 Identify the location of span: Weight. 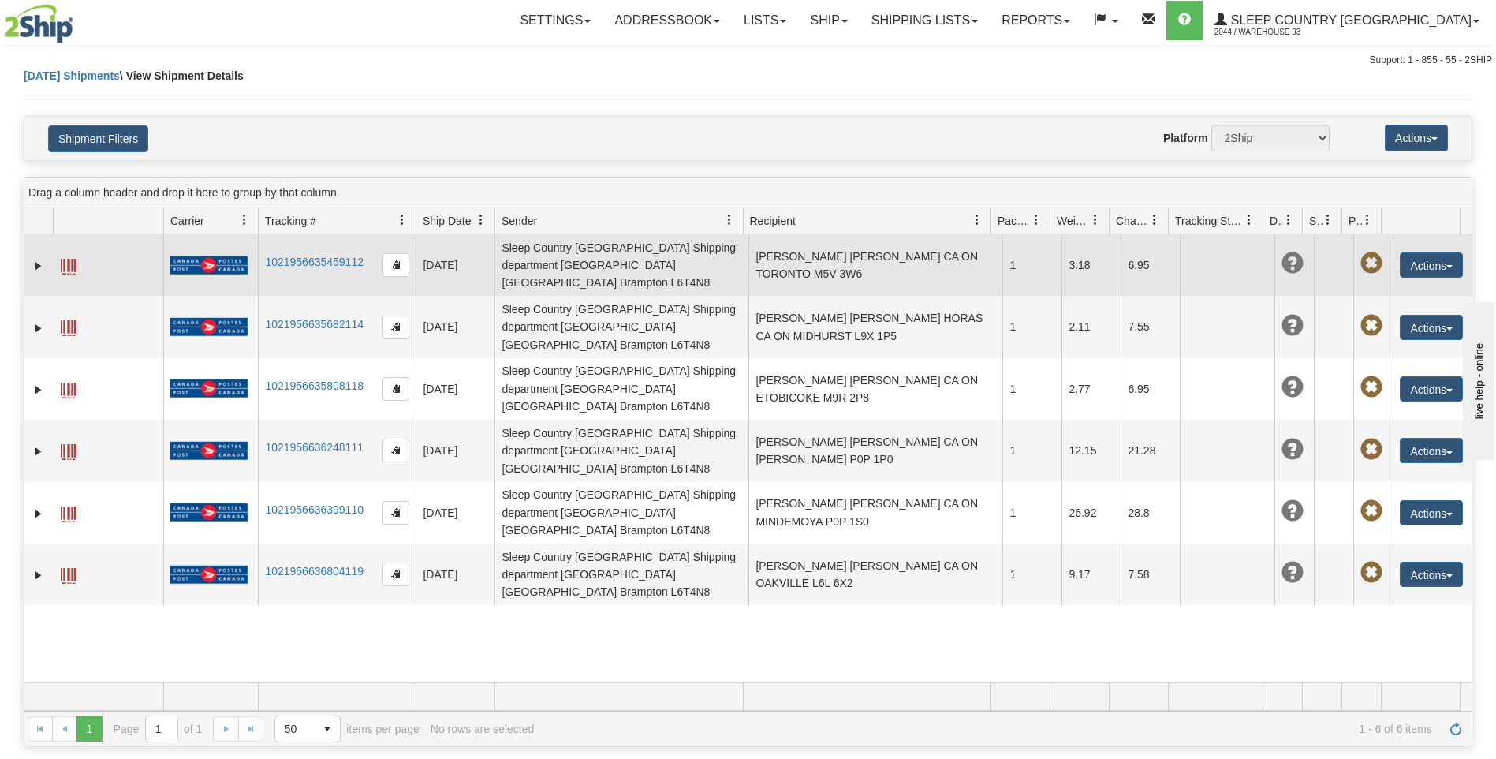
(1073, 221).